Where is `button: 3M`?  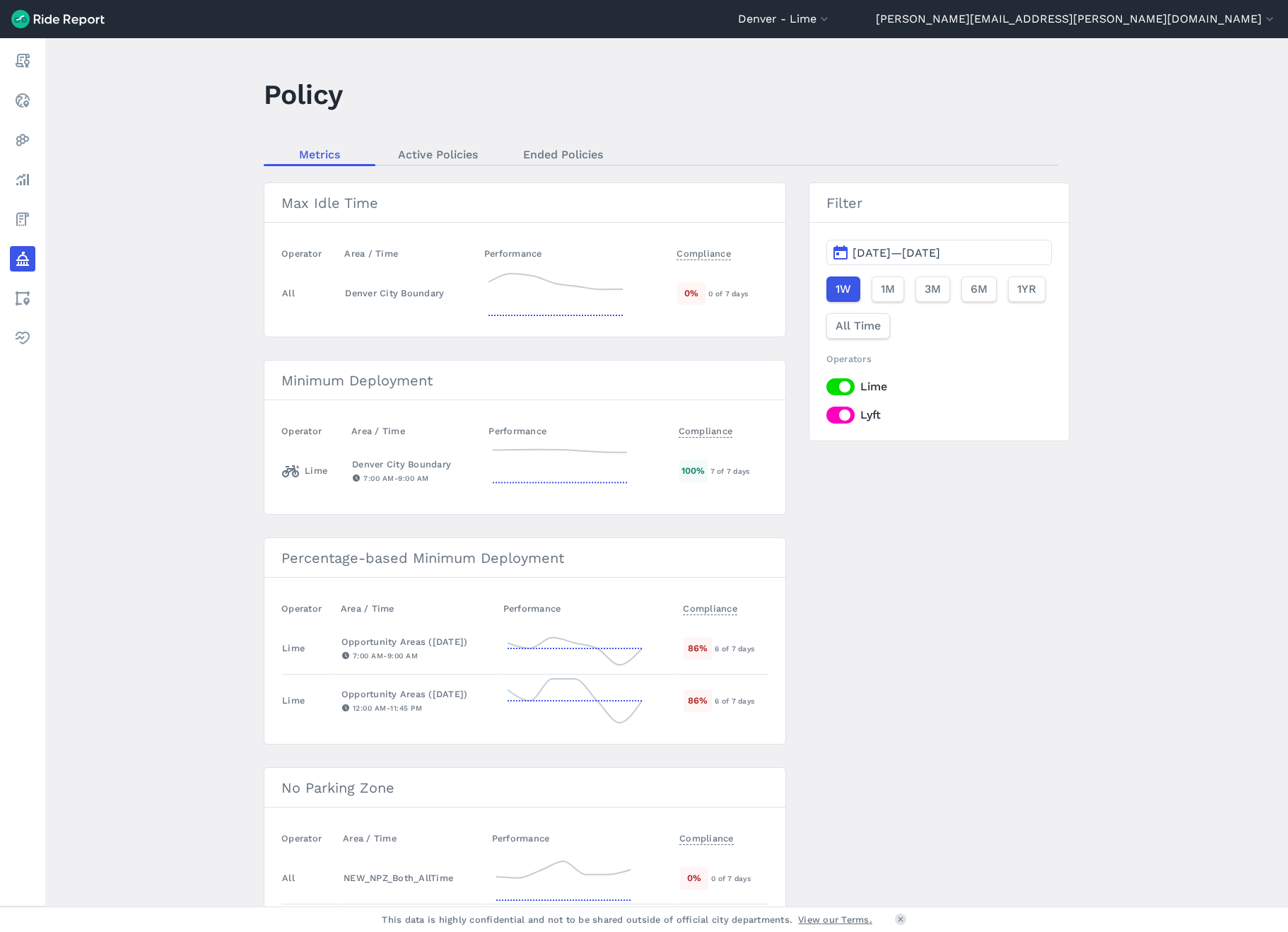
button: 3M is located at coordinates (933, 290).